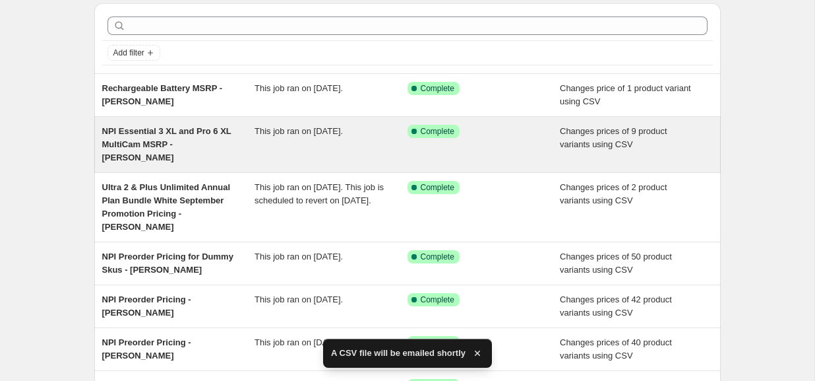  I want to click on span: Add filter, so click(129, 53).